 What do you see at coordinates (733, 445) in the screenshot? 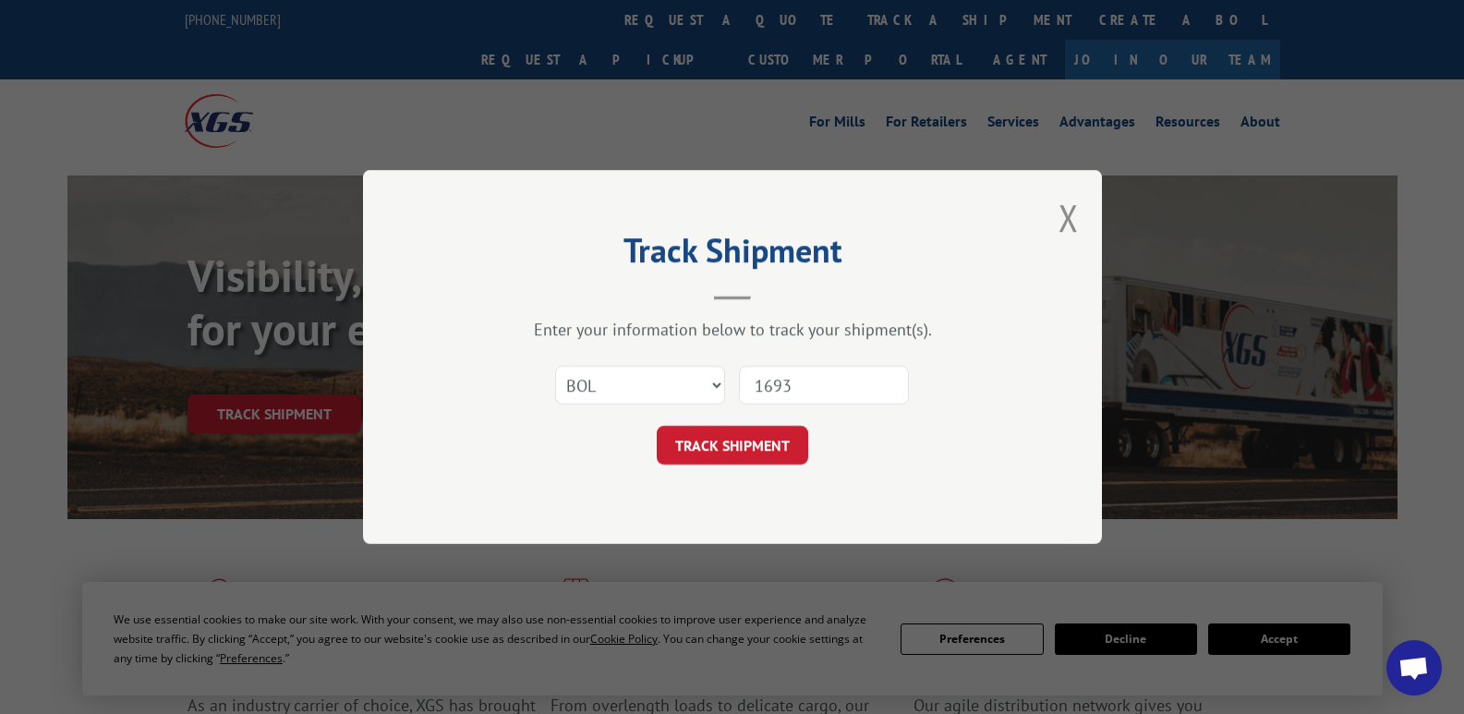
I see `button: TRACK SHIPMENT` at bounding box center [733, 445].